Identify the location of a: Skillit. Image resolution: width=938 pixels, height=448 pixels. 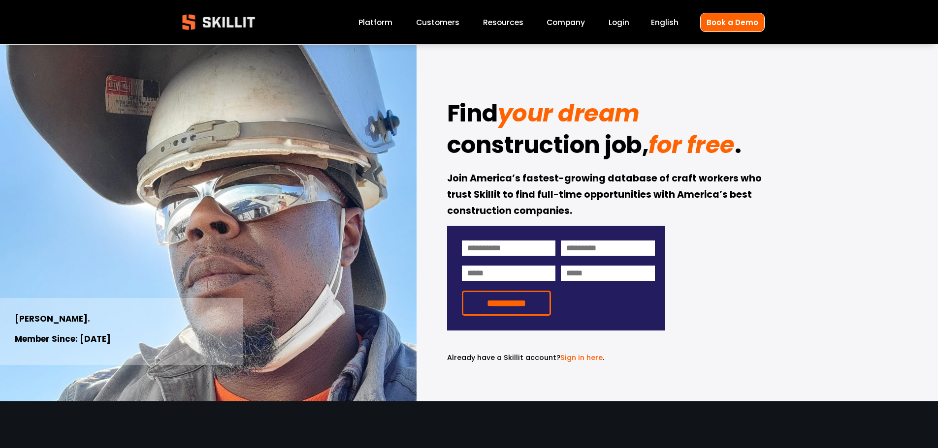
(219, 22).